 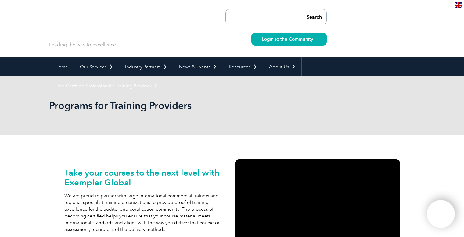 I want to click on img: svg+xml;nitro-empty-id=MTY5ODoxMTY=-1;base64,PHN2ZyB2aWV3Qm94PSIwIDAgNDAwIDQwMCIgd2lkdGg9IjQwMCIg..., so click(x=441, y=214).